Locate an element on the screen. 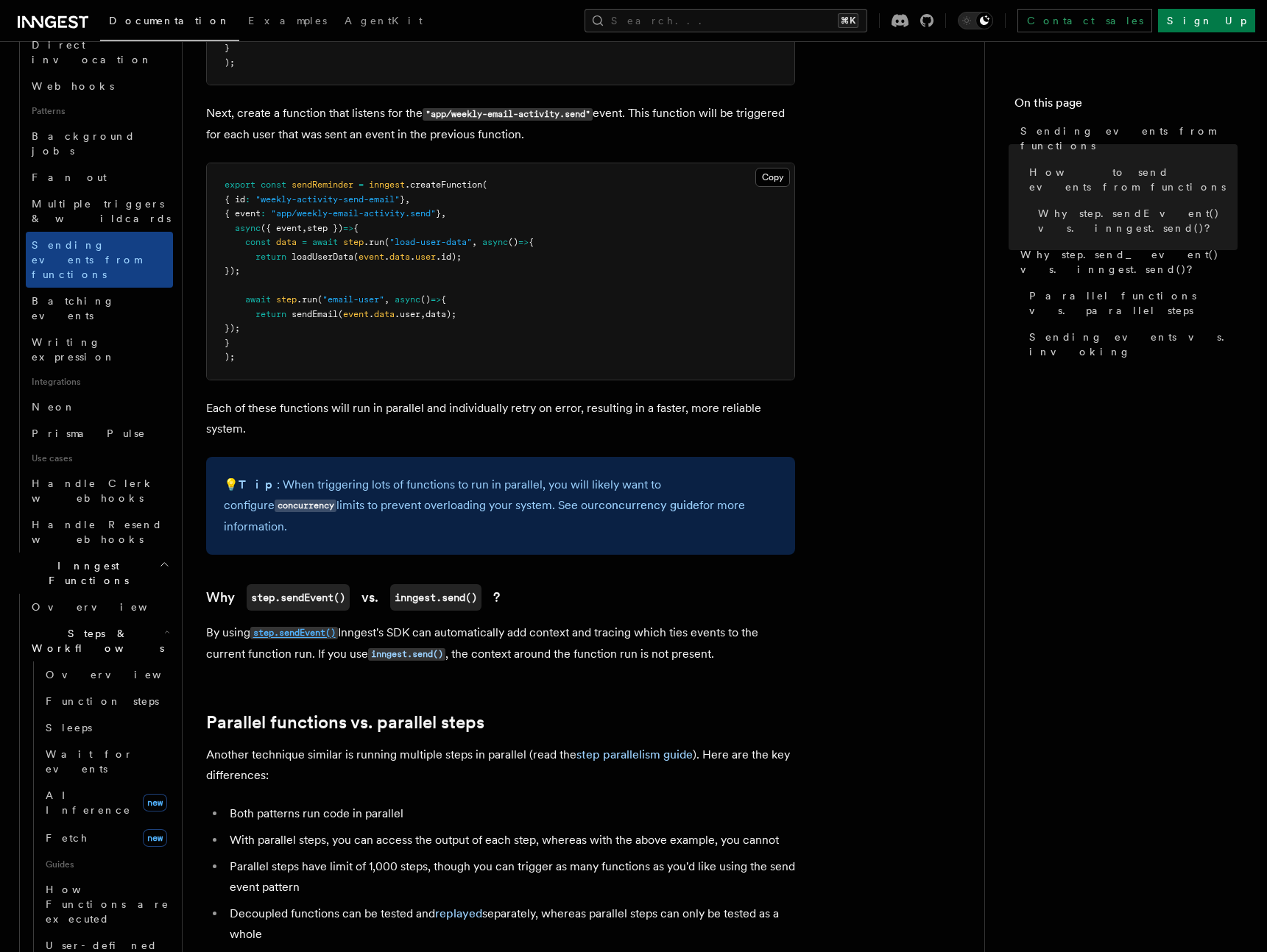 This screenshot has width=1267, height=952. a: Writing expression is located at coordinates (99, 350).